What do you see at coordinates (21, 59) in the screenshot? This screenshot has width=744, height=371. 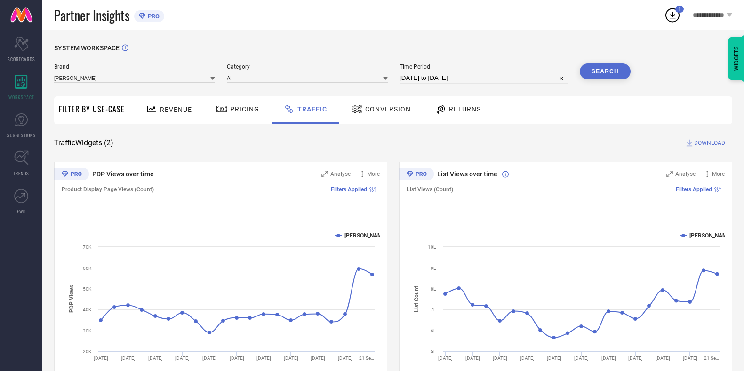 I see `span: SCORECARDS` at bounding box center [21, 59].